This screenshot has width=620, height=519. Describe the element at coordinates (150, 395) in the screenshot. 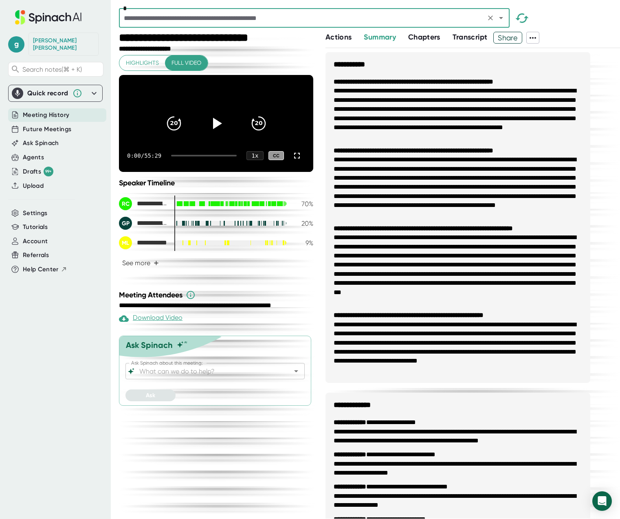

I see `button: Ask` at that location.